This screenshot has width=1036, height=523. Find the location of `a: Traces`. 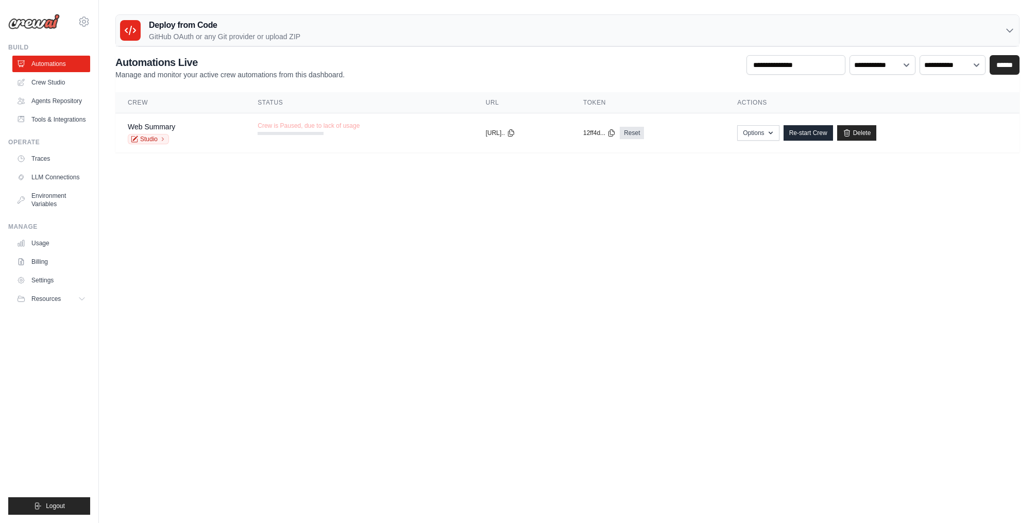

a: Traces is located at coordinates (51, 159).